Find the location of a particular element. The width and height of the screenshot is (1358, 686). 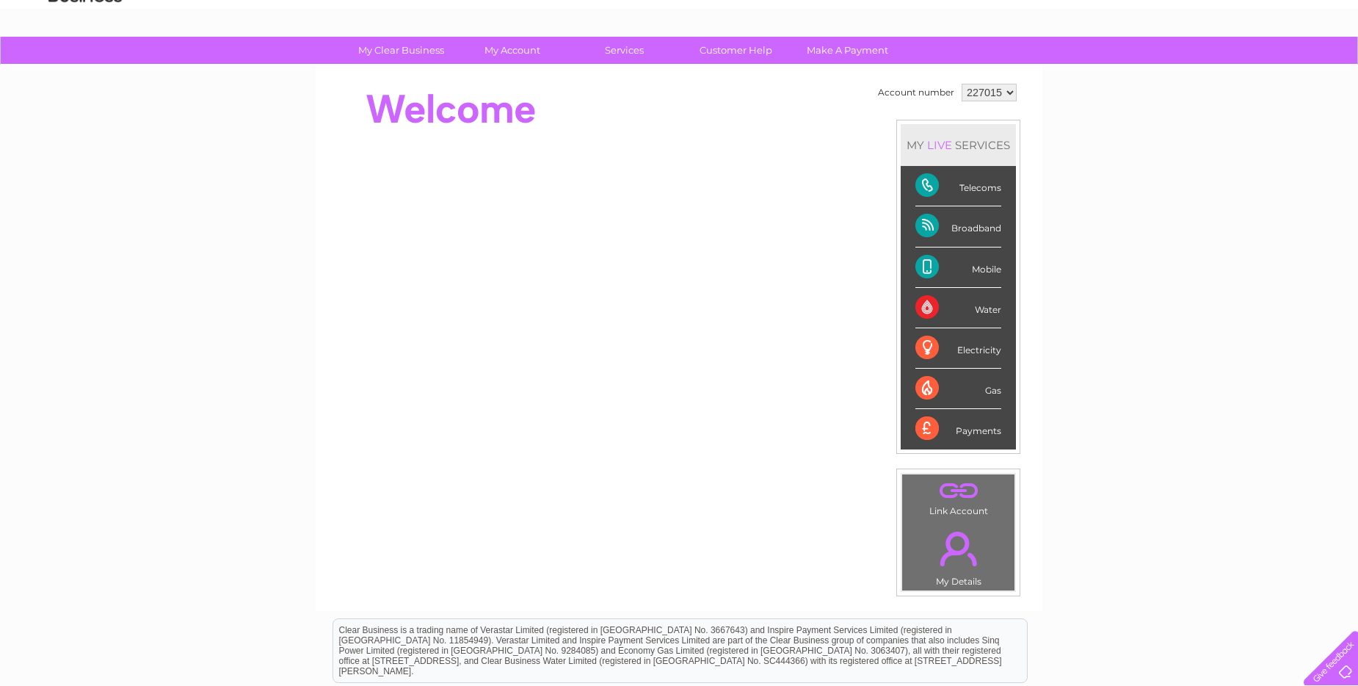

div: Water is located at coordinates (958, 308).